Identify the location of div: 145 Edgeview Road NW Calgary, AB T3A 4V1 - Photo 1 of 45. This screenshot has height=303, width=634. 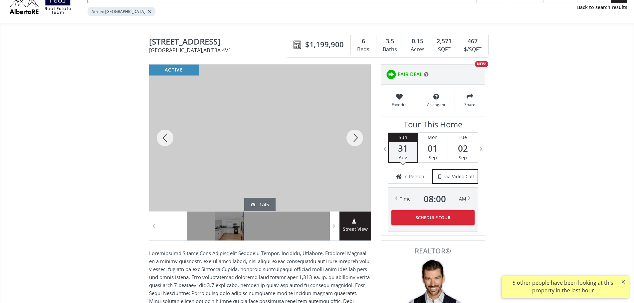
(260, 138).